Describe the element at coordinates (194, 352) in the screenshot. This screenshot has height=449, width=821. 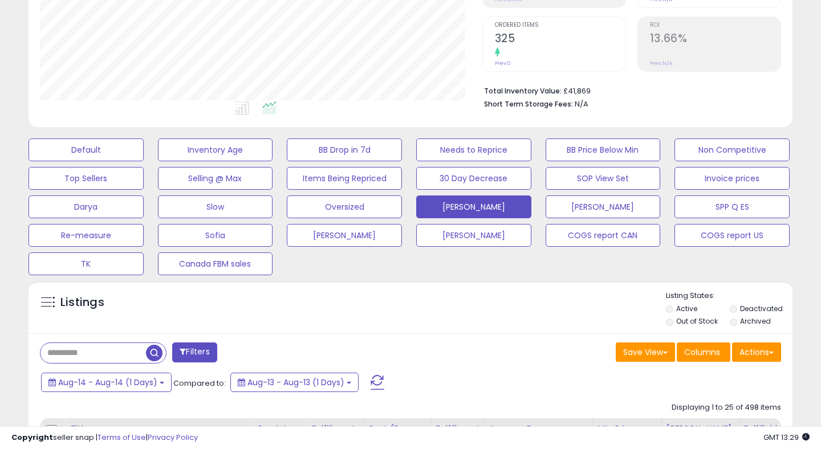
I see `button: Filters` at that location.